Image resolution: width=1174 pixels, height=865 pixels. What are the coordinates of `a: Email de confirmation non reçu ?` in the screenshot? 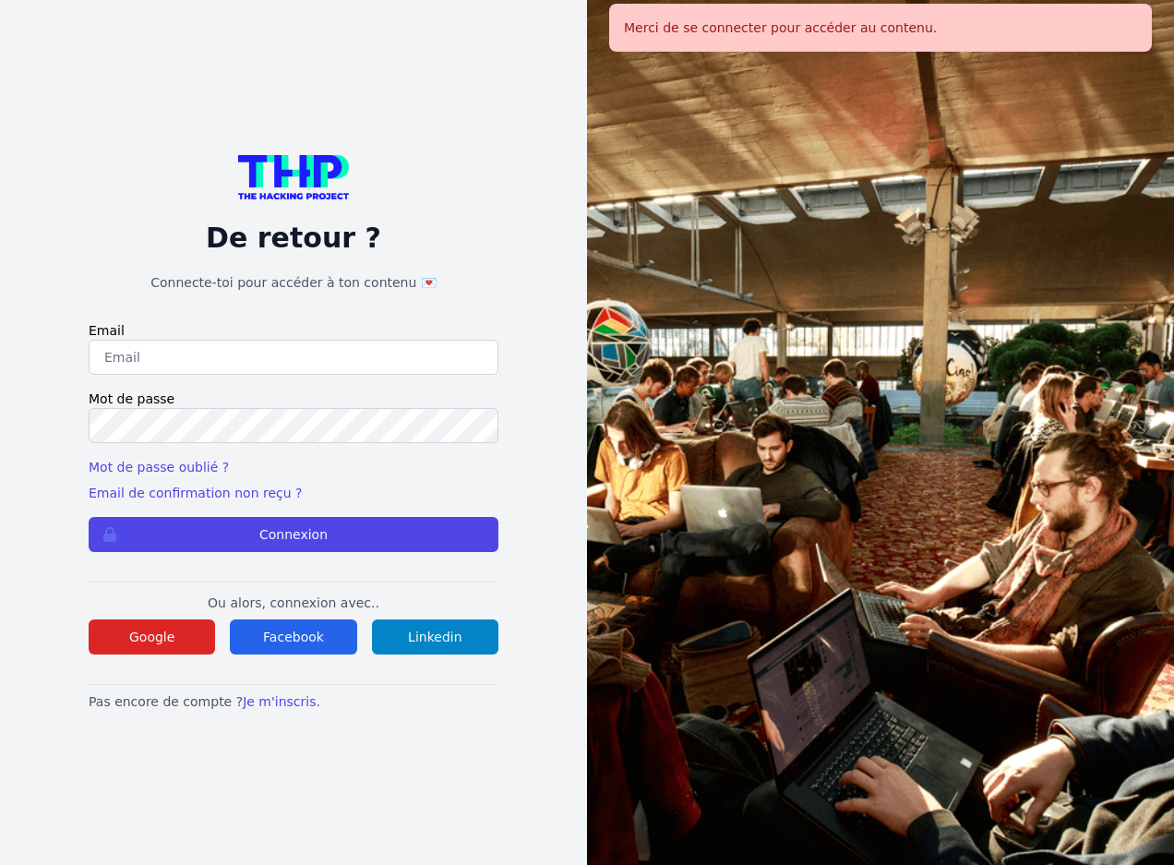 It's located at (195, 493).